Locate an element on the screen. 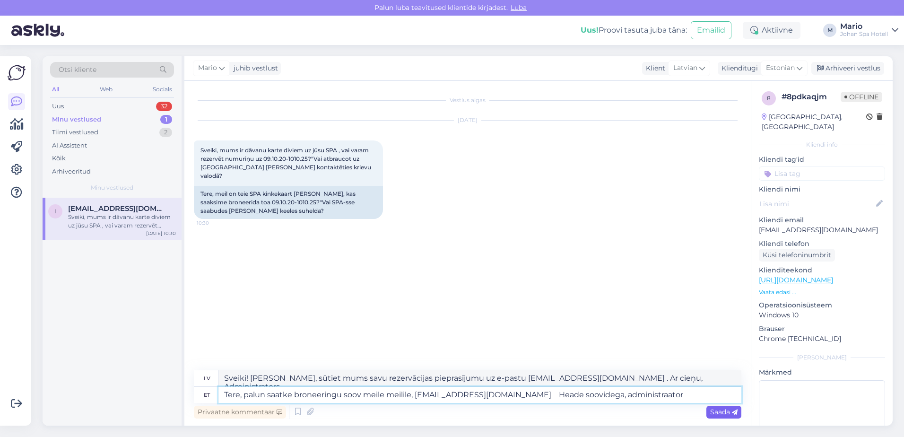 This screenshot has height=437, width=904. div: Minu vestlused is located at coordinates (77, 120).